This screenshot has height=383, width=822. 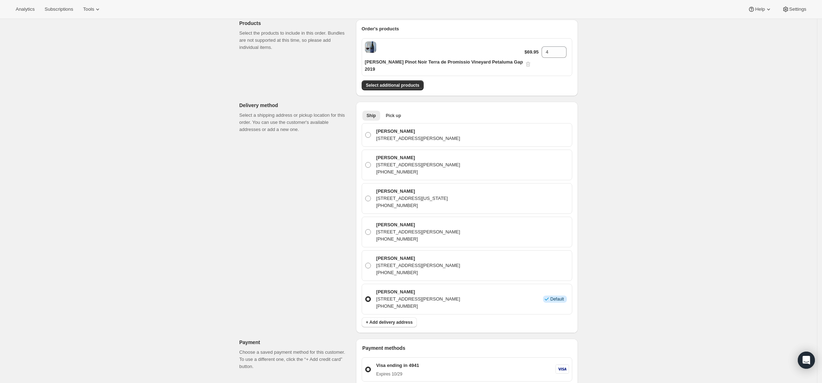 What do you see at coordinates (295, 40) in the screenshot?
I see `p: Select the products to include in this order. Bundles are not supported at this time, so please a...` at bounding box center [295, 40].